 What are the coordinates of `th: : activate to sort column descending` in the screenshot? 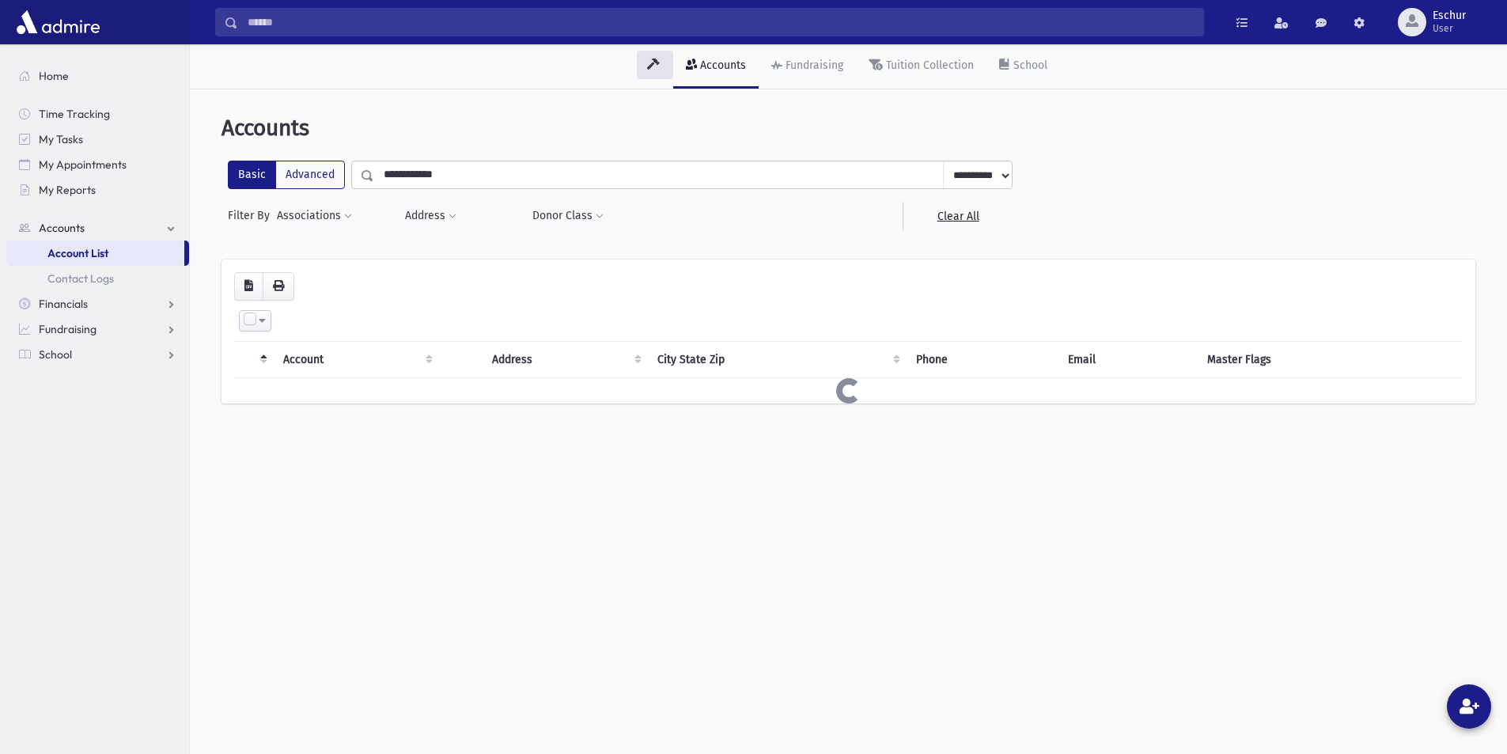 It's located at (254, 359).